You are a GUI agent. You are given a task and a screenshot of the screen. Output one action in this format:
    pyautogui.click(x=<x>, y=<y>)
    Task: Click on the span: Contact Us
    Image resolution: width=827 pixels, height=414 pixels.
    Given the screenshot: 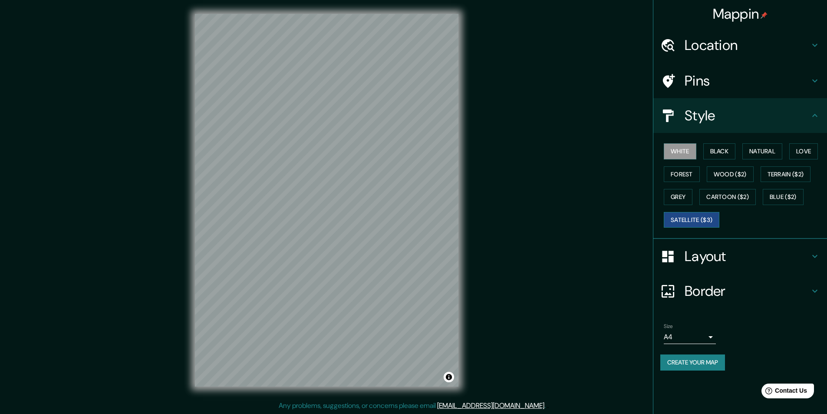 What is the action you would take?
    pyautogui.click(x=41, y=10)
    